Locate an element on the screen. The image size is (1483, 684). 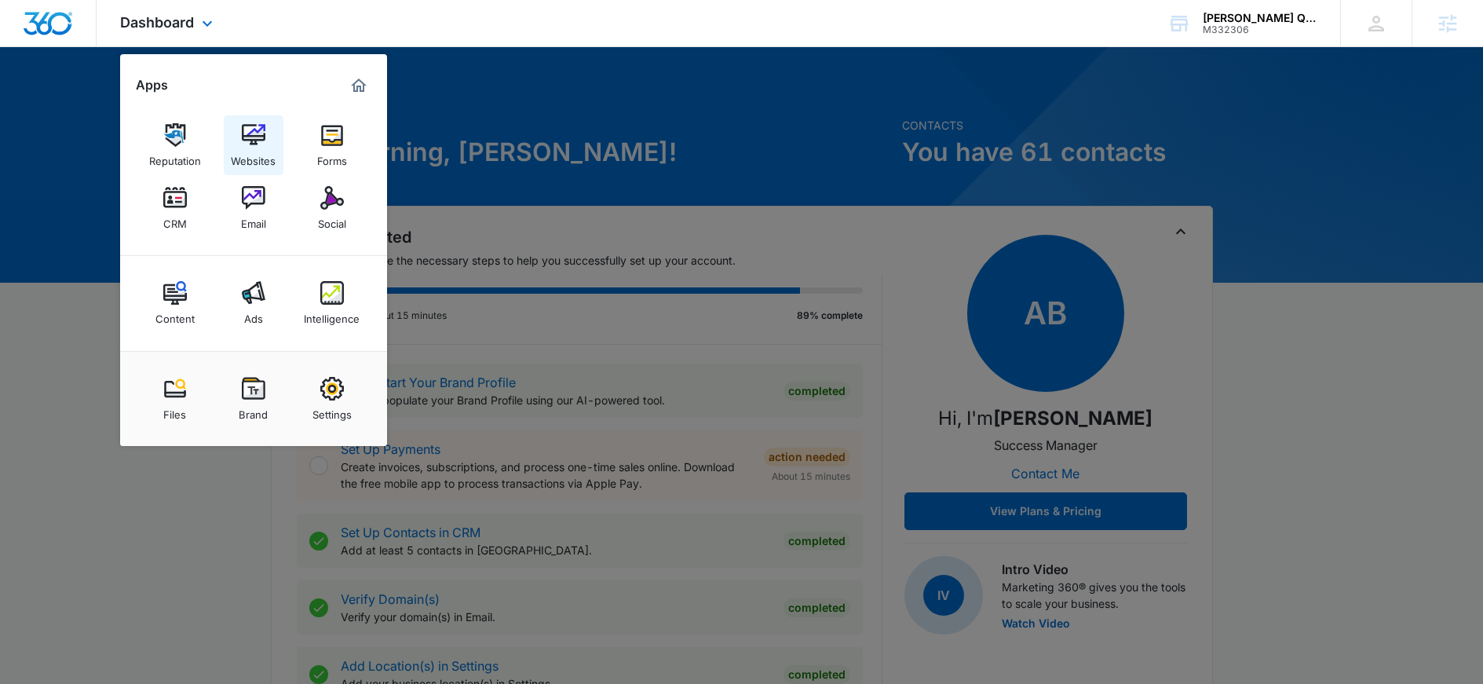
h2: Apps is located at coordinates (151, 85).